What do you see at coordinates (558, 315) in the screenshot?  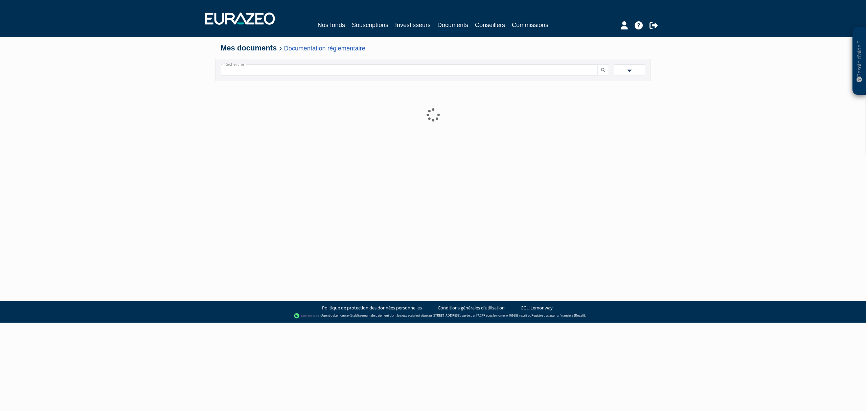 I see `a: Registre des agents financiers (Regafi)` at bounding box center [558, 315].